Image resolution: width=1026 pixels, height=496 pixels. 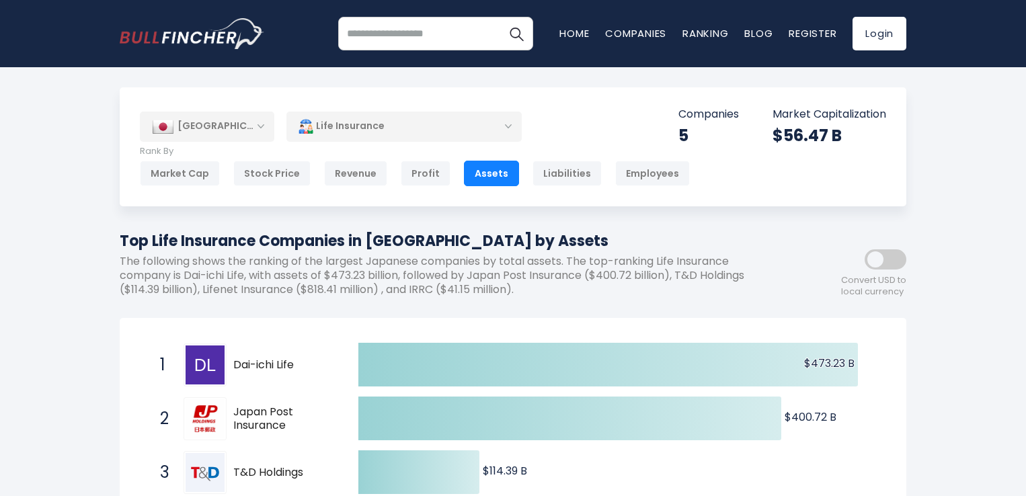 What do you see at coordinates (880, 34) in the screenshot?
I see `a: Login` at bounding box center [880, 34].